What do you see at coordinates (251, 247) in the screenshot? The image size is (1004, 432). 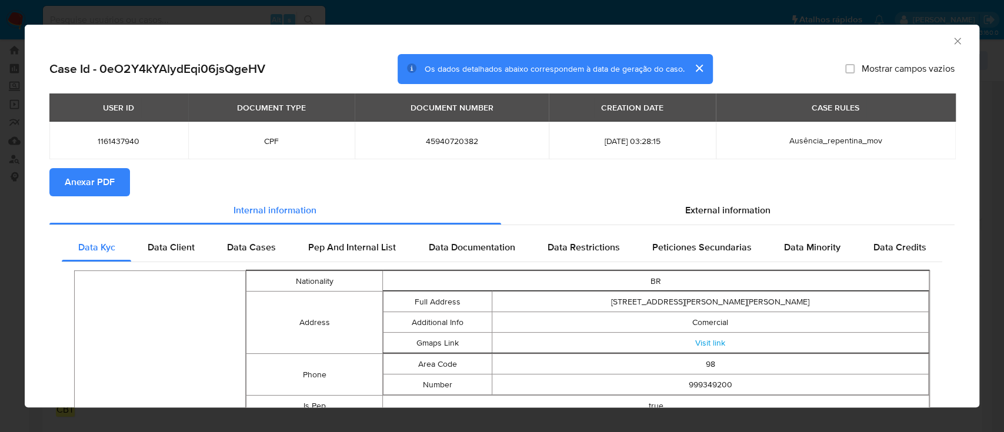 I see `span: Data Cases` at bounding box center [251, 247].